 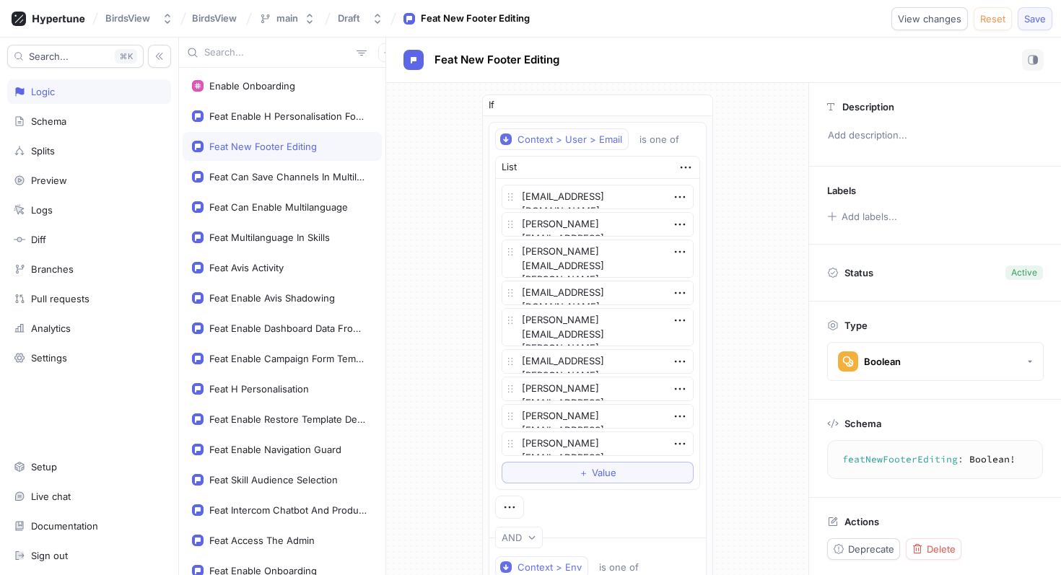 I want to click on span: Save, so click(x=1035, y=19).